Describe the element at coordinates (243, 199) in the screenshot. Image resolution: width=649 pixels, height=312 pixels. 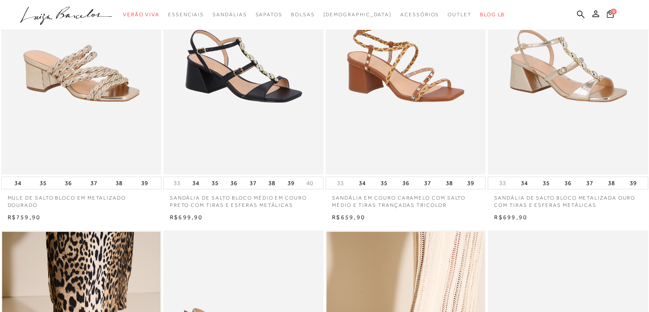
I see `a: SANDÁLIA DE SALTO BLOCO MÉDIO EM COURO PRETO COM TIRAS E ESFERAS METÁLICAS` at that location.